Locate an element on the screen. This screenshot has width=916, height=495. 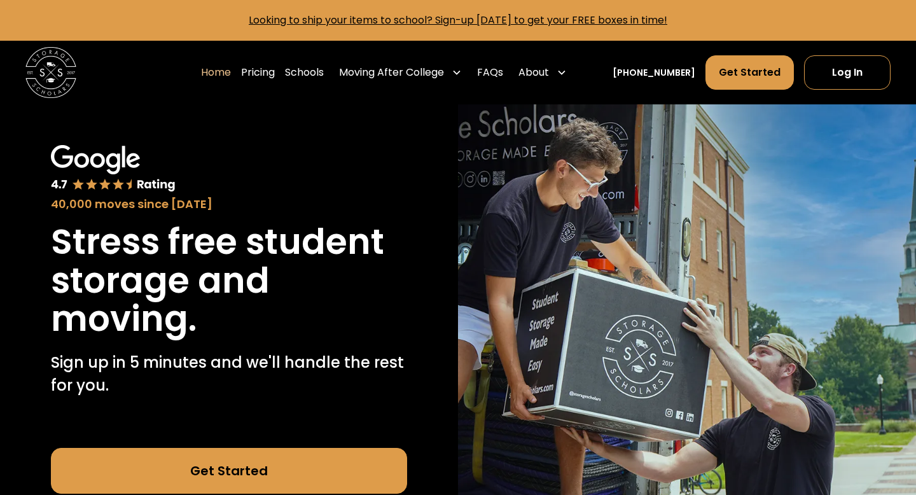
h1: Stress free student storage and moving. is located at coordinates (229, 281).